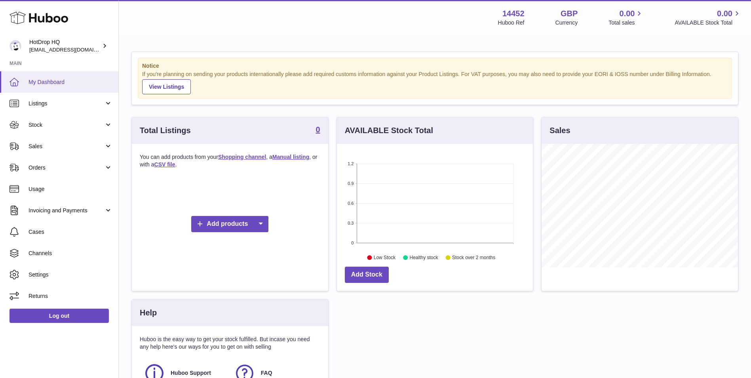 The width and height of the screenshot is (751, 378). Describe the element at coordinates (59, 316) in the screenshot. I see `a: Log out` at that location.